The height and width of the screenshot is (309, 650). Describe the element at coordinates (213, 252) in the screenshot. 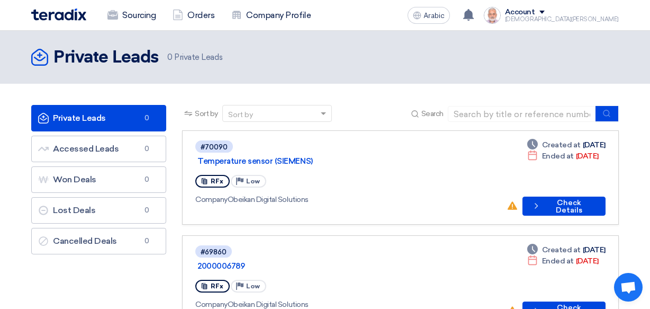

I see `font: #69860` at that location.